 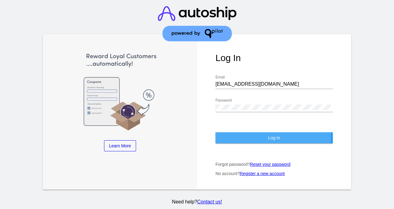 What do you see at coordinates (274, 164) in the screenshot?
I see `p: Forgot password?` at bounding box center [274, 164].